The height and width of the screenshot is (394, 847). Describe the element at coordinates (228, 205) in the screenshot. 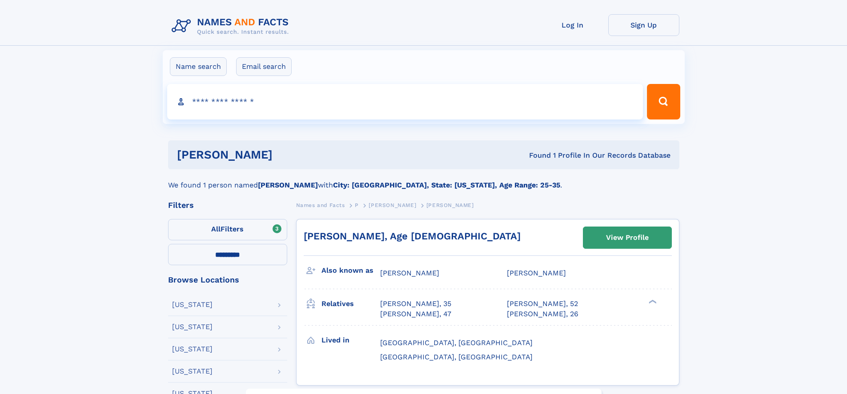

I see `div: Filters` at that location.